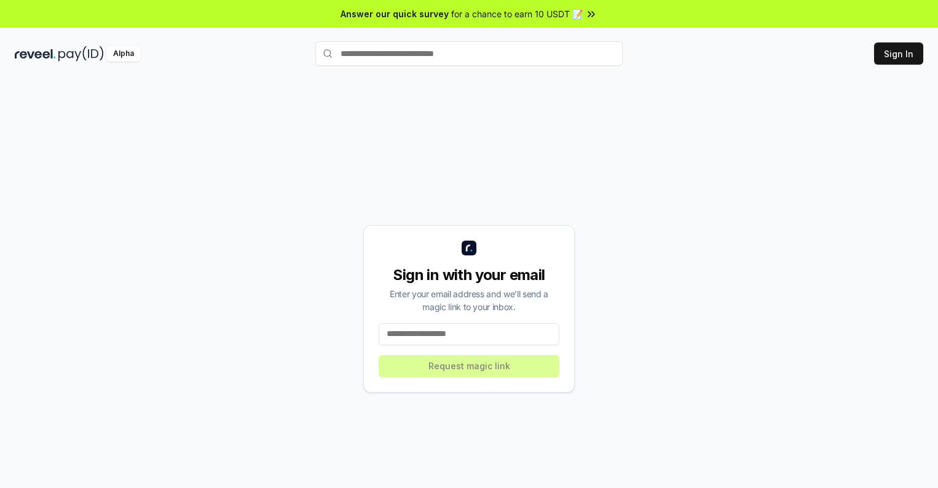  I want to click on img: pay_id, so click(81, 53).